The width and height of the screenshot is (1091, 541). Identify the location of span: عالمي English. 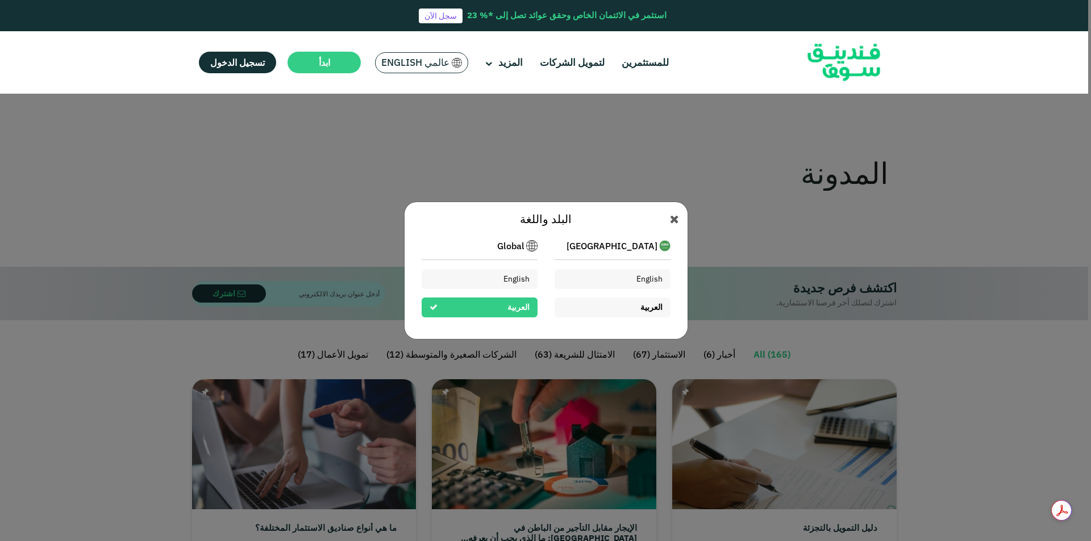
(415, 62).